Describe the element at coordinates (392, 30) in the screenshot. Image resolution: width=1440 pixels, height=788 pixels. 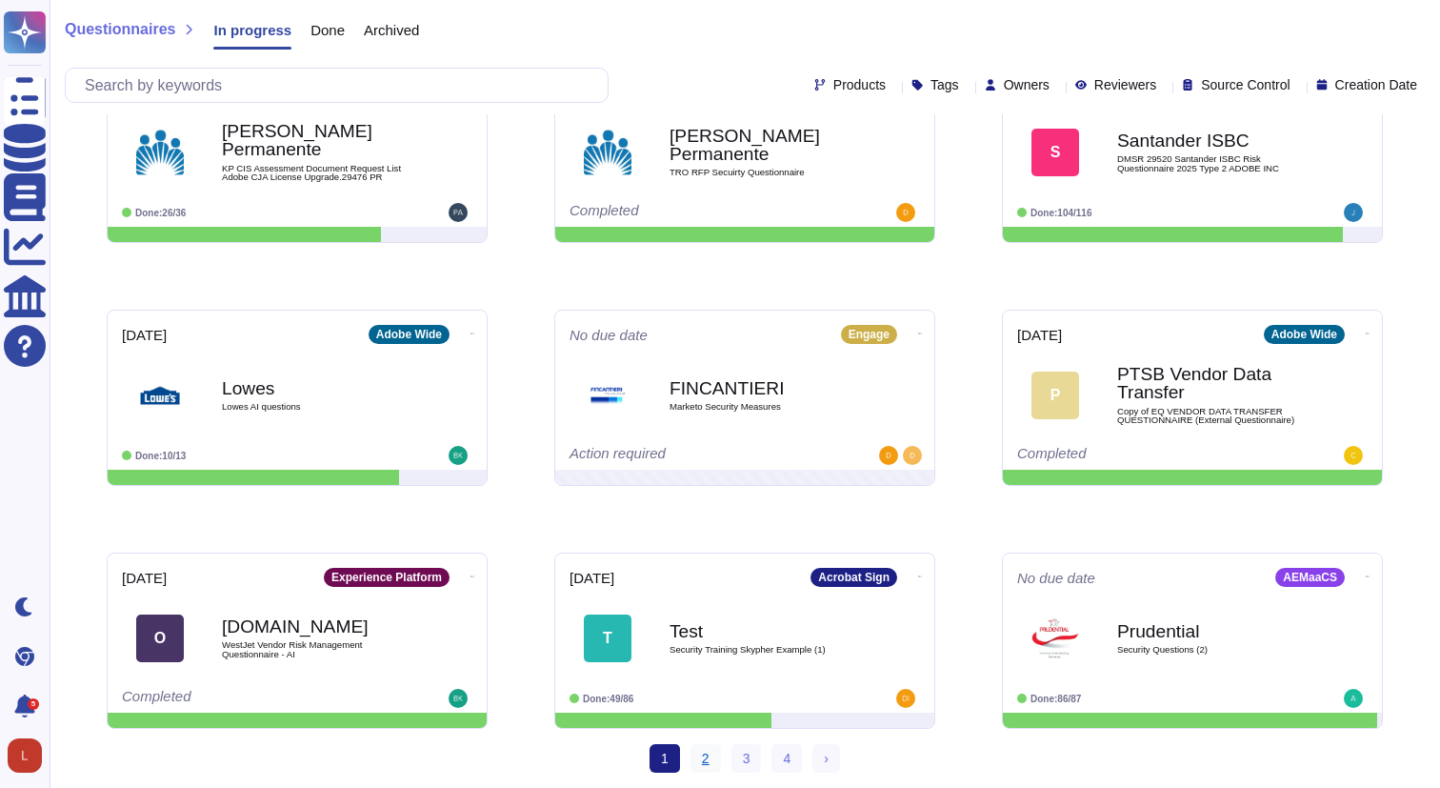
I see `span: Archived` at that location.